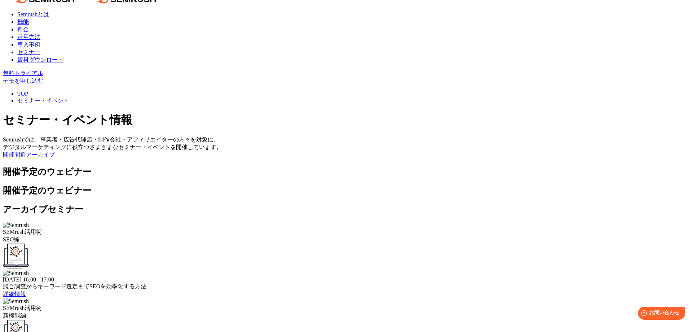 The height and width of the screenshot is (332, 696). What do you see at coordinates (23, 93) in the screenshot?
I see `a: TOP` at bounding box center [23, 93].